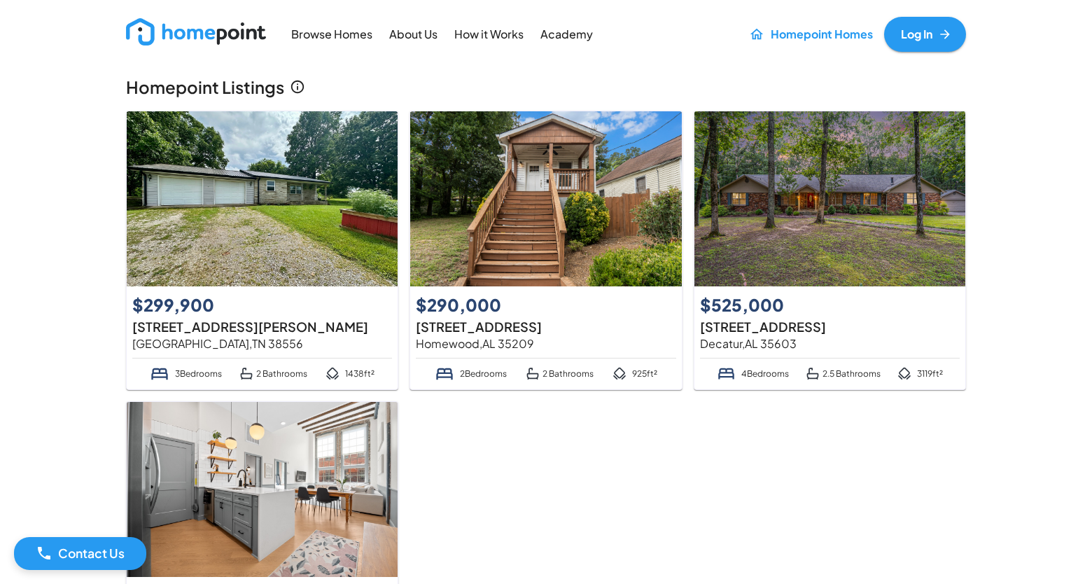  What do you see at coordinates (332, 34) in the screenshot?
I see `a: Browse Homes` at bounding box center [332, 34].